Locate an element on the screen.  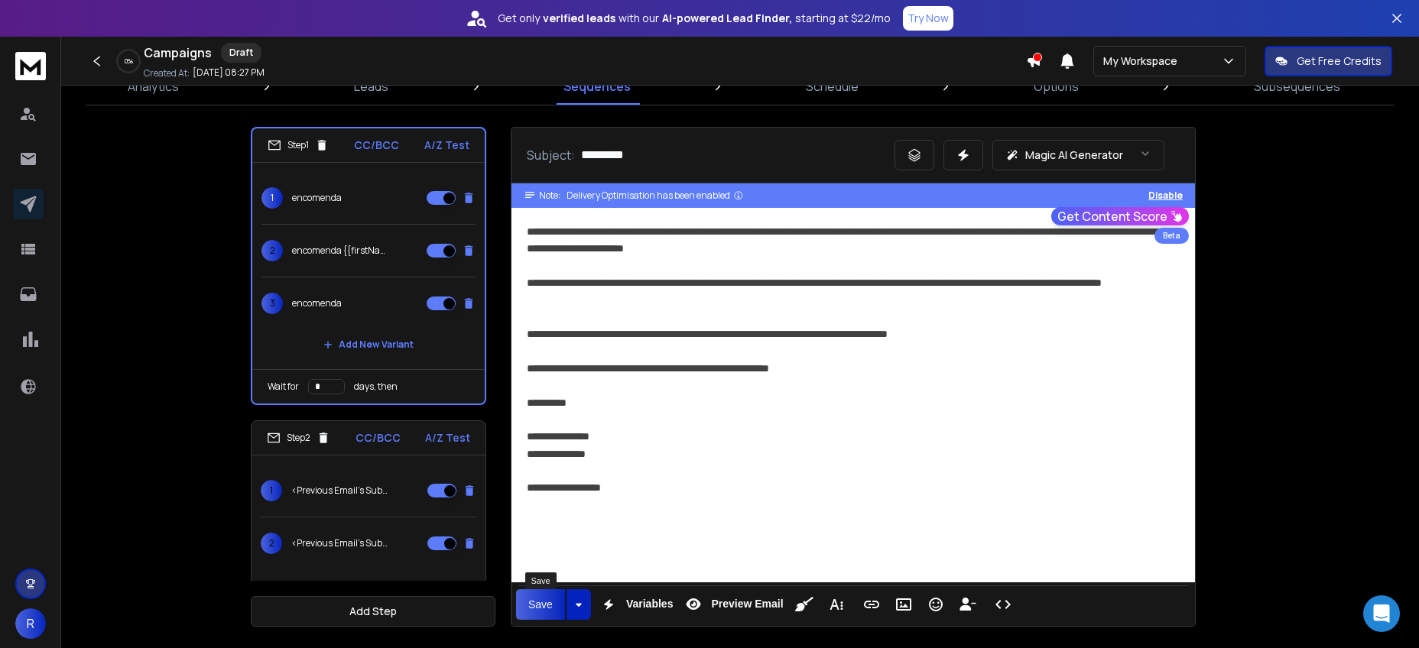
div: Draft is located at coordinates (241, 53).